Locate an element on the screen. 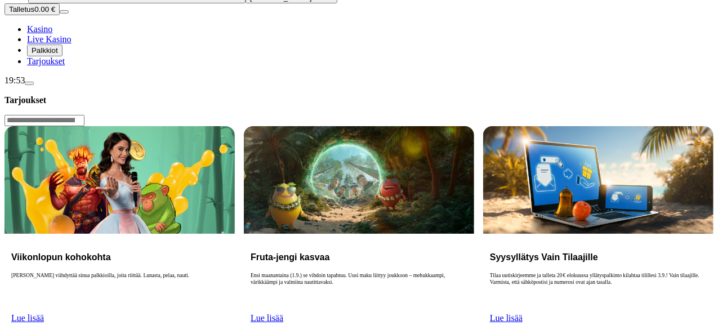 The image size is (718, 334). button: Talletusplus icon0.00 € is located at coordinates (32, 9).